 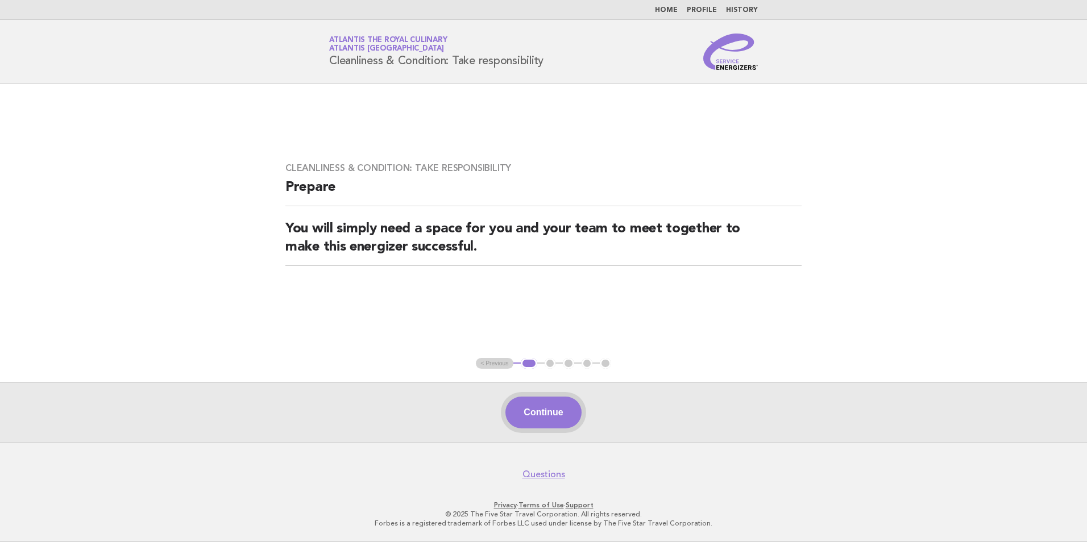 I want to click on a: Home, so click(x=666, y=10).